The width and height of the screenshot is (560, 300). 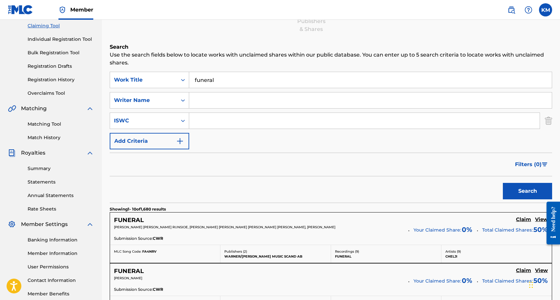 I want to click on h6: Search, so click(x=331, y=47).